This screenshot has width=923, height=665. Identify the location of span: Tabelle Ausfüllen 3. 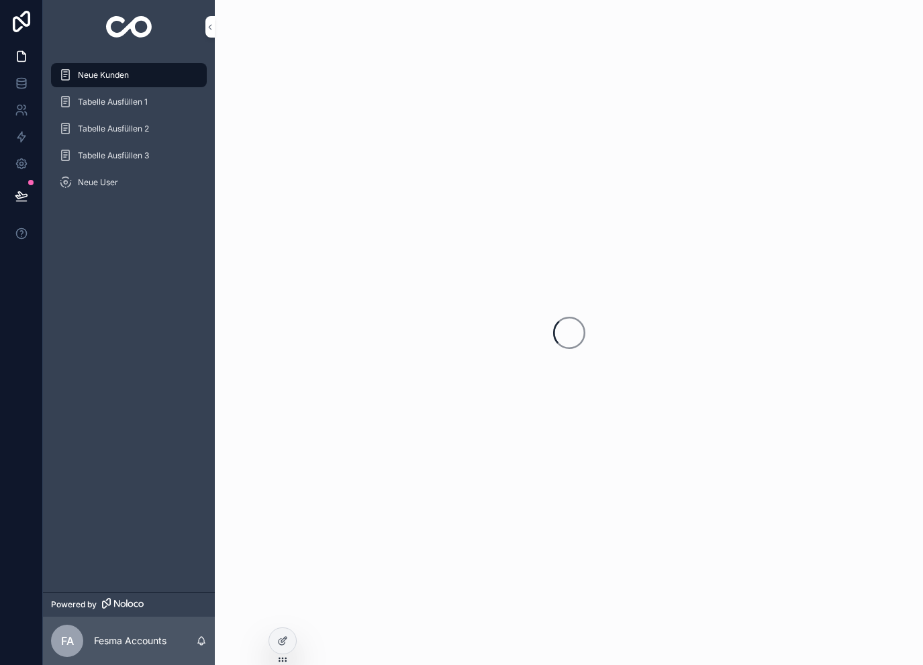
(113, 156).